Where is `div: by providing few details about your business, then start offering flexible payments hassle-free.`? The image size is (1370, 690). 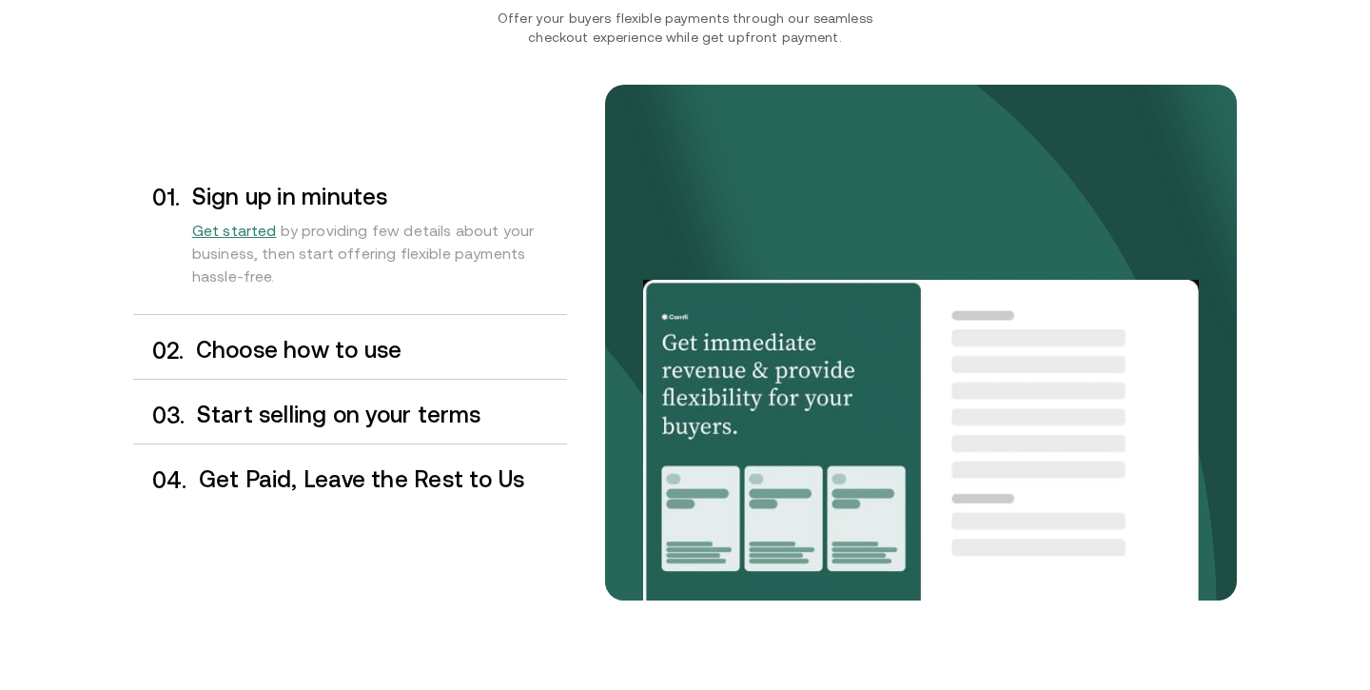
div: by providing few details about your business, then start offering flexible payments hassle-free. is located at coordinates (379, 258).